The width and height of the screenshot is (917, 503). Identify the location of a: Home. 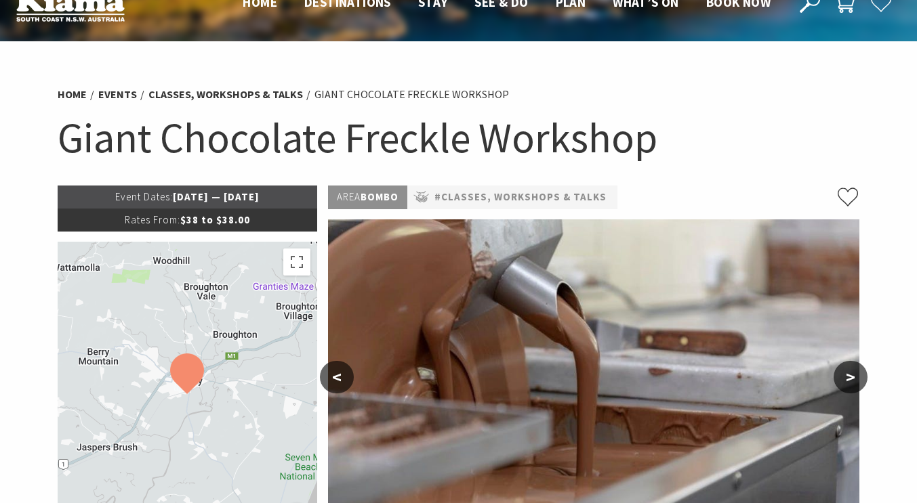
(72, 94).